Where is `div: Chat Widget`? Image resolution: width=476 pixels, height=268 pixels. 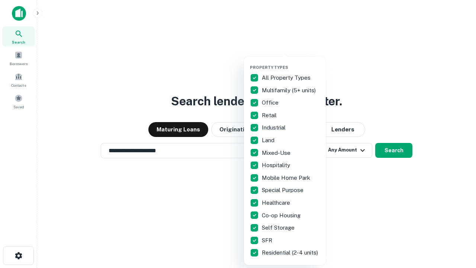
div: Chat Widget is located at coordinates (458, 226).